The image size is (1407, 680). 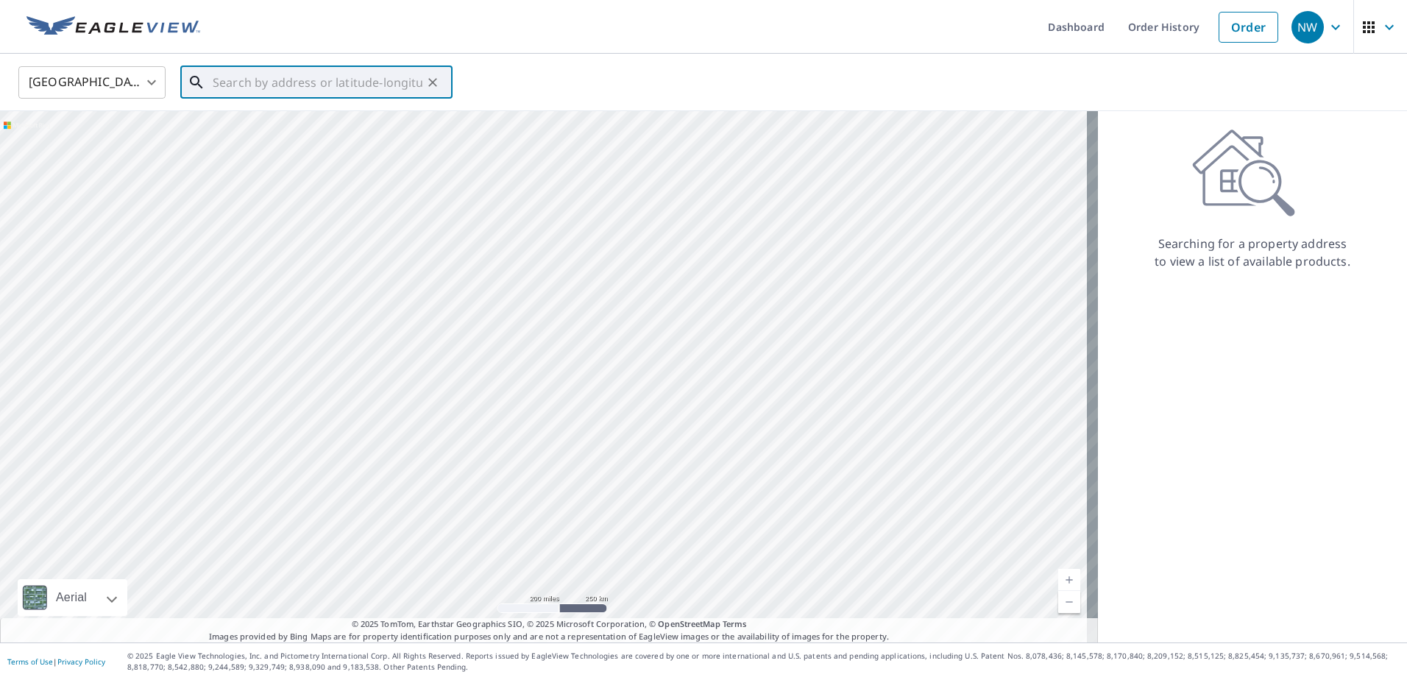 I want to click on input: Search by address or latitude-longitude, so click(x=317, y=82).